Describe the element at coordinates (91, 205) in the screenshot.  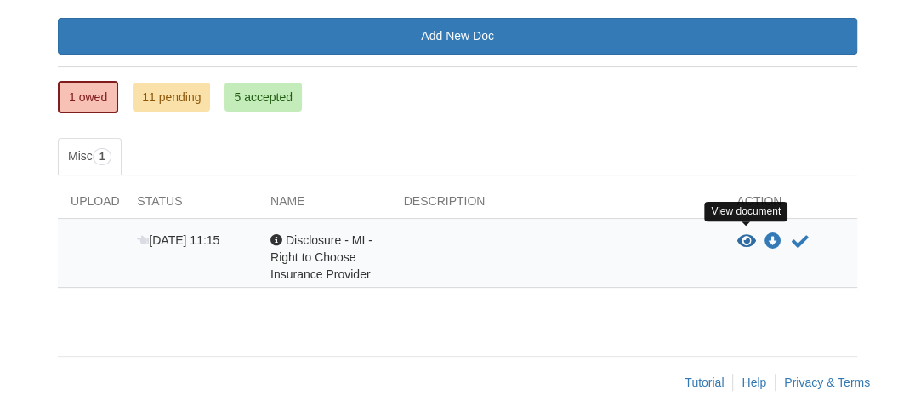
I see `div: Upload` at that location.